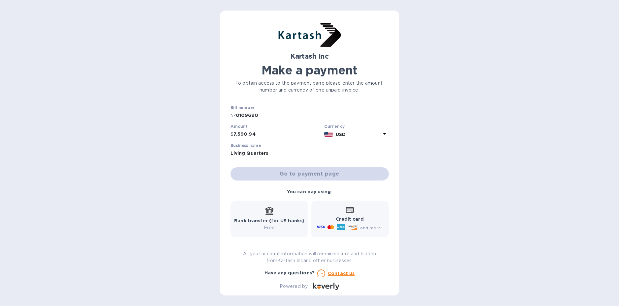 The height and width of the screenshot is (306, 619). What do you see at coordinates (239, 127) in the screenshot?
I see `label: Amount` at bounding box center [239, 127].